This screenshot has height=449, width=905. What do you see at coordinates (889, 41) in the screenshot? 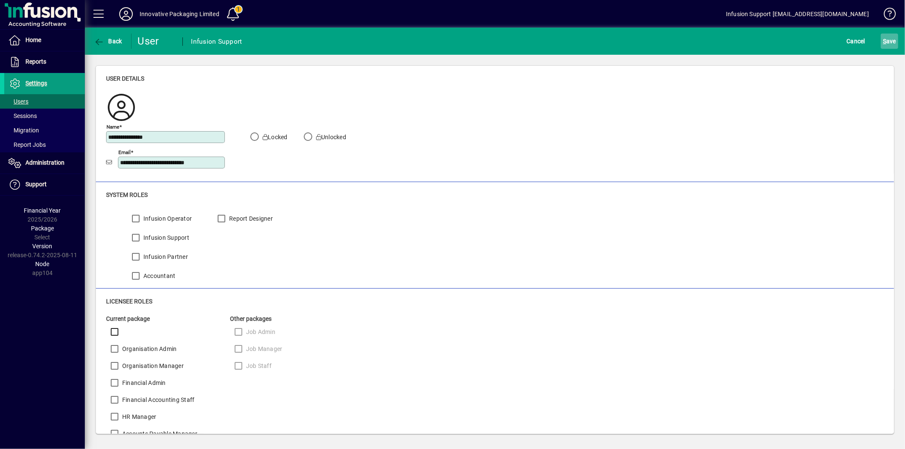
I see `button: Save` at bounding box center [889, 41].